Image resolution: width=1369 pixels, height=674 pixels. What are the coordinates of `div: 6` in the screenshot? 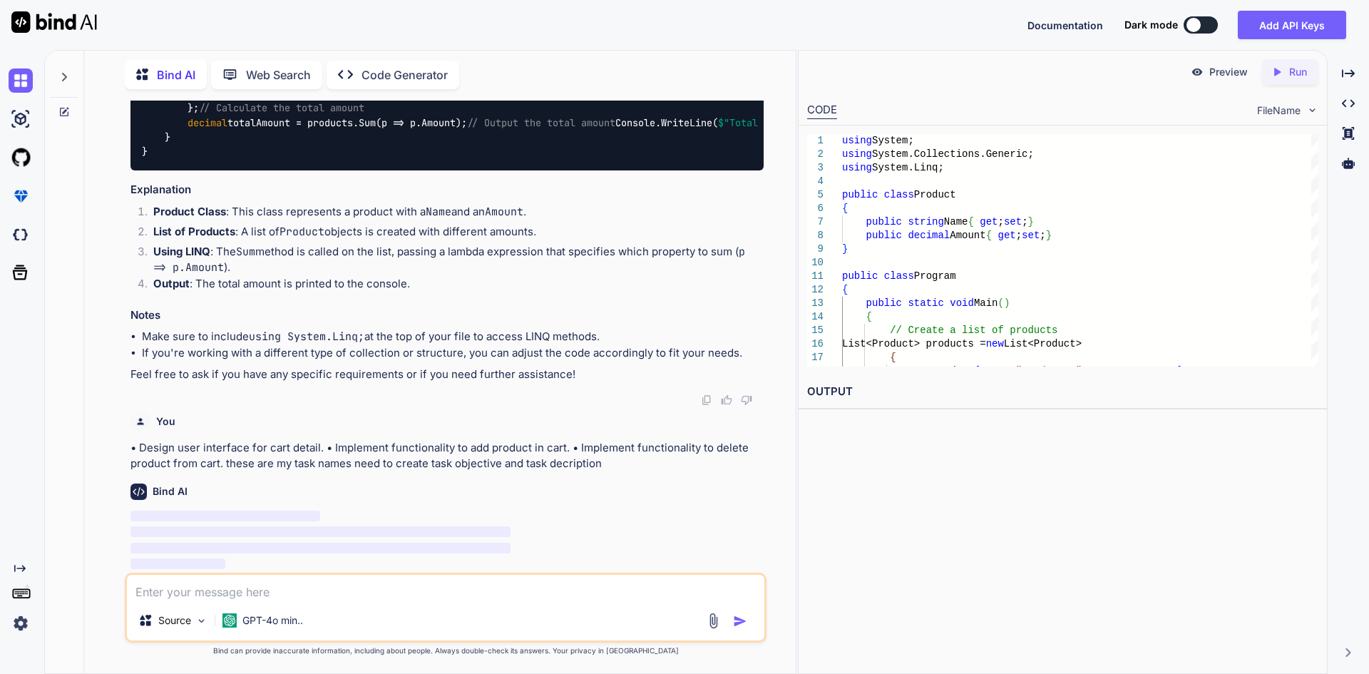 It's located at (815, 208).